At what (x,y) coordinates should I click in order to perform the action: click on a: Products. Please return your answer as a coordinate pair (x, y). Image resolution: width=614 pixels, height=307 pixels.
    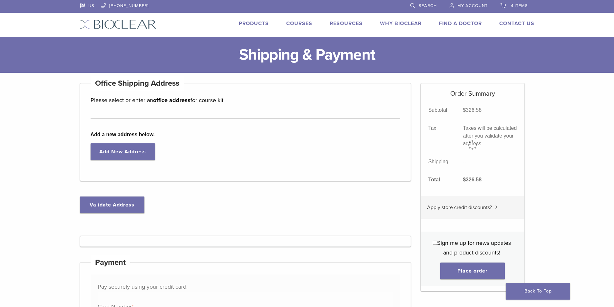
    Looking at the image, I should click on (254, 24).